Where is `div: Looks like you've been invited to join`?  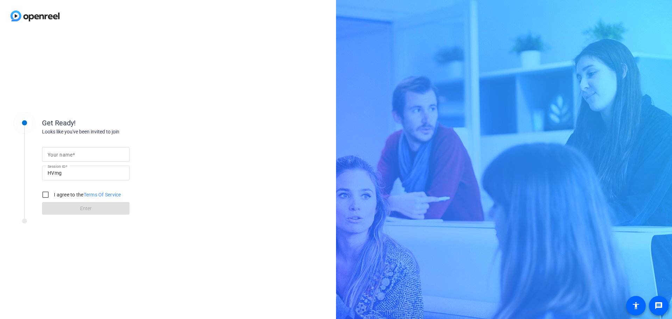
div: Looks like you've been invited to join is located at coordinates (112, 132).